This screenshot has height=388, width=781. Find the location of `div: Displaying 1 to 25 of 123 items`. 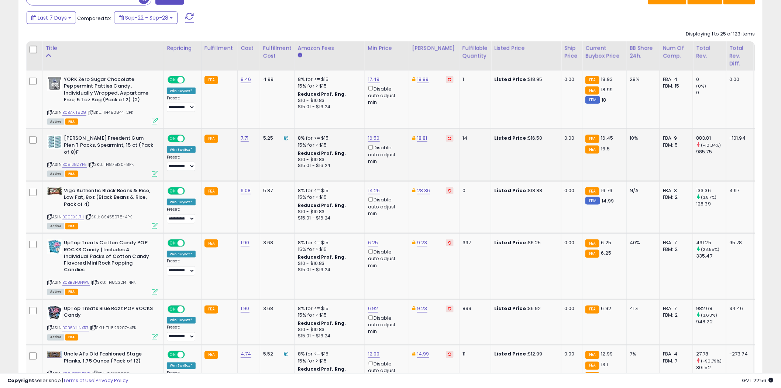

div: Displaying 1 to 25 of 123 items is located at coordinates (721, 34).